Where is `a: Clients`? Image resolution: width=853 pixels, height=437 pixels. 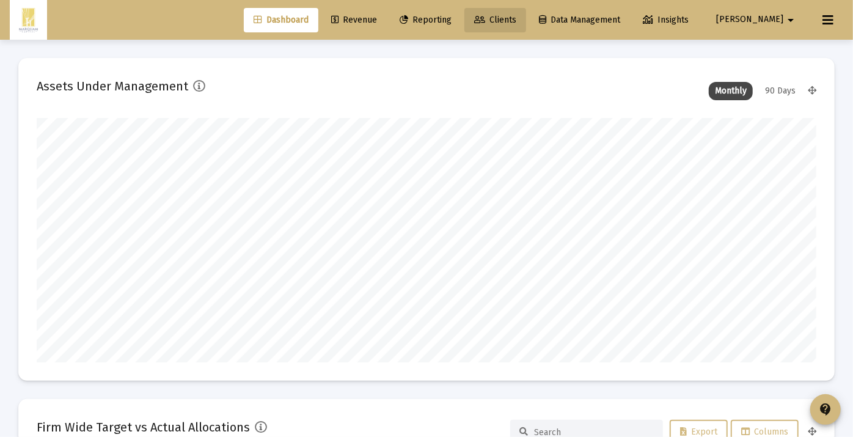 a: Clients is located at coordinates (495, 20).